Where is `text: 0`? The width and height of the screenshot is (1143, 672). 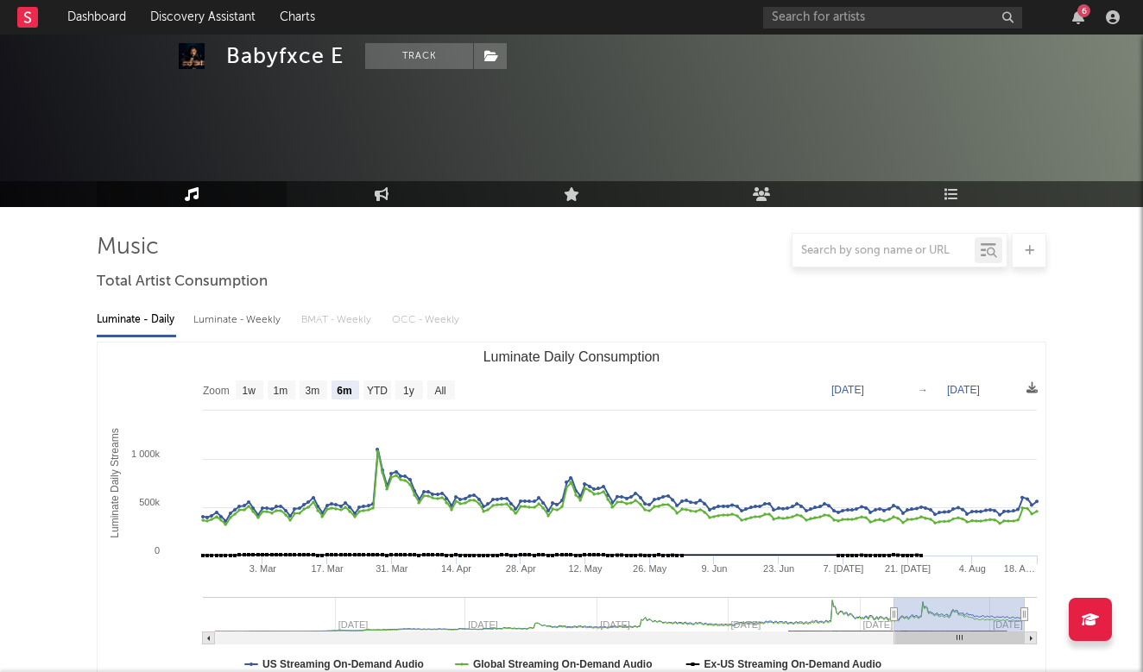
text: 0 is located at coordinates (157, 551).